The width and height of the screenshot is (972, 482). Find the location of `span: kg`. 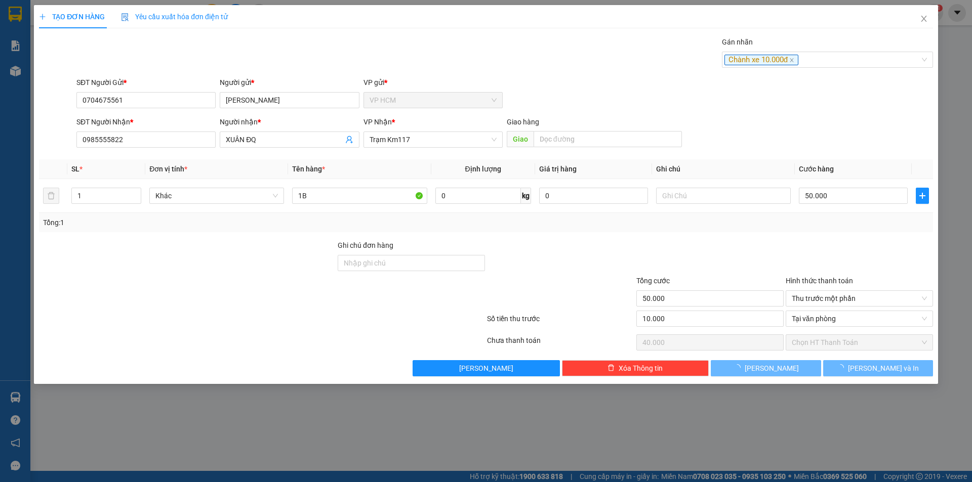

span: kg is located at coordinates (526, 196).